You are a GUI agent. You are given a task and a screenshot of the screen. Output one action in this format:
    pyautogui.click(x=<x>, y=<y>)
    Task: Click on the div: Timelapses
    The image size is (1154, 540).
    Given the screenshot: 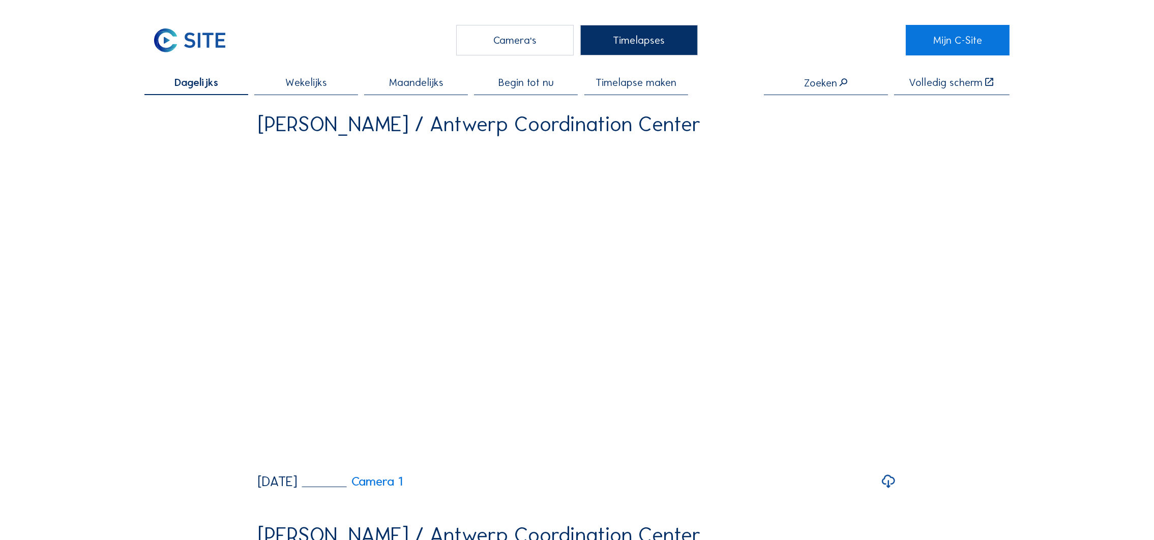 What is the action you would take?
    pyautogui.click(x=639, y=40)
    